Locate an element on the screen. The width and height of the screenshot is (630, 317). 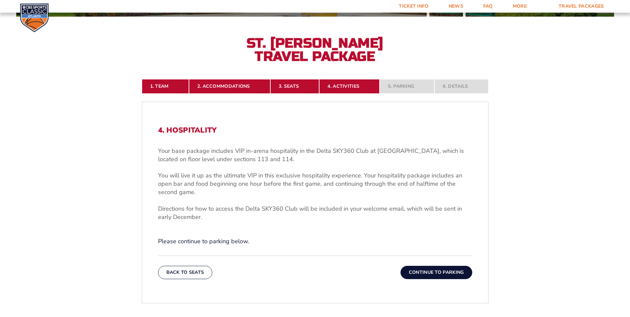
h2: 4. Hospitality is located at coordinates (315, 130).